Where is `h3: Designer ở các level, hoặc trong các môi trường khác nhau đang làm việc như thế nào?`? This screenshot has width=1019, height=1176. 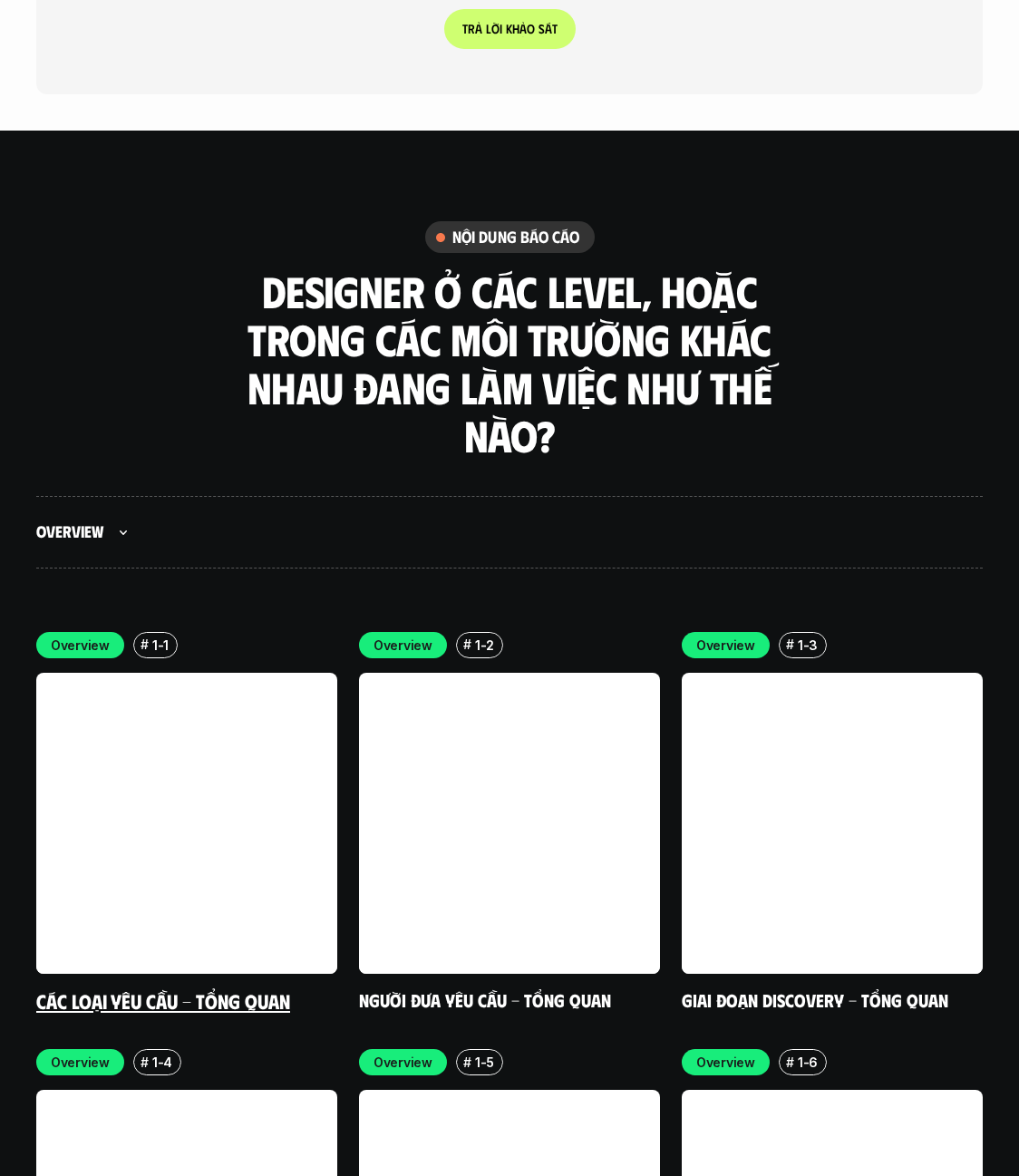
h3: Designer ở các level, hoặc trong các môi trường khác nhau đang làm việc như thế nào? is located at coordinates (510, 362).